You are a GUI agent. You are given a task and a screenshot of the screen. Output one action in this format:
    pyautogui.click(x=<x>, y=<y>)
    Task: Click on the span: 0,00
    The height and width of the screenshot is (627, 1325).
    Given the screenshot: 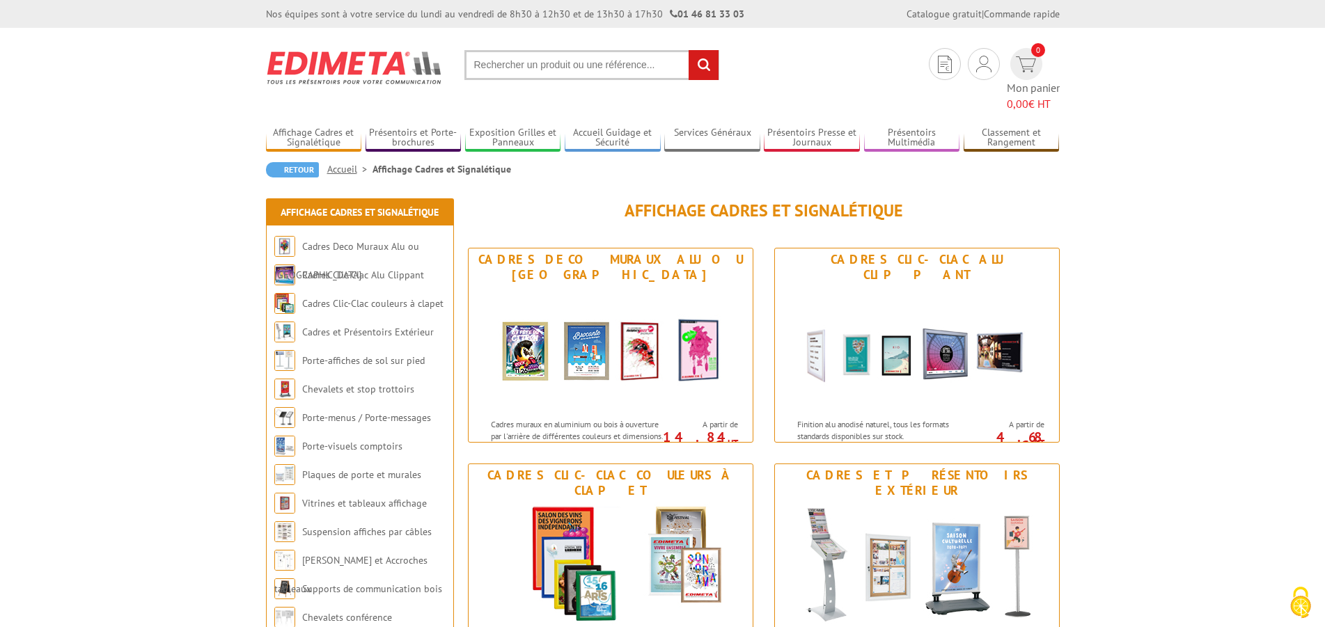 What is the action you would take?
    pyautogui.click(x=1017, y=104)
    